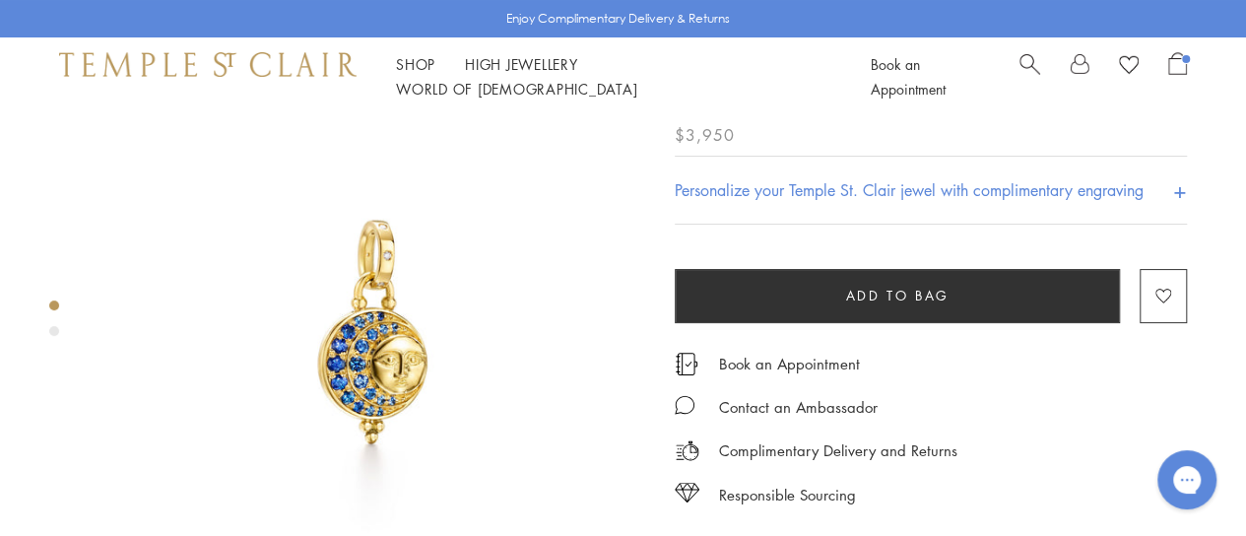 The width and height of the screenshot is (1246, 536). I want to click on a: Open Shopping Bag, so click(1177, 77).